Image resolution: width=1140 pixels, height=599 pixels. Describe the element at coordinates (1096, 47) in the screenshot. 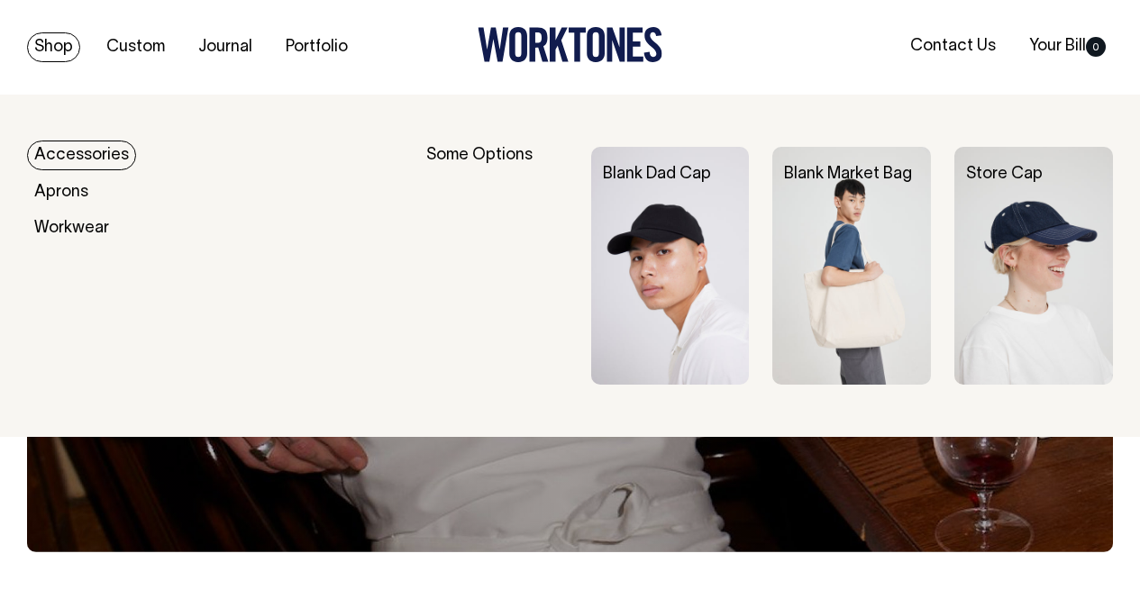

I see `span: 0` at that location.